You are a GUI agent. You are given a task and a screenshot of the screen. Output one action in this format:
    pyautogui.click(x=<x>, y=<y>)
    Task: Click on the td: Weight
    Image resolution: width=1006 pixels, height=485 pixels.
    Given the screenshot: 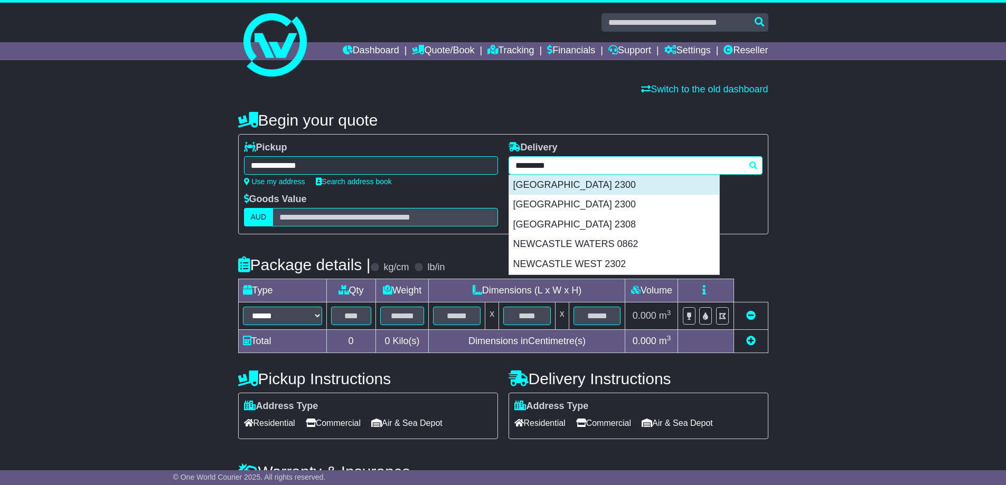 What is the action you would take?
    pyautogui.click(x=402, y=291)
    